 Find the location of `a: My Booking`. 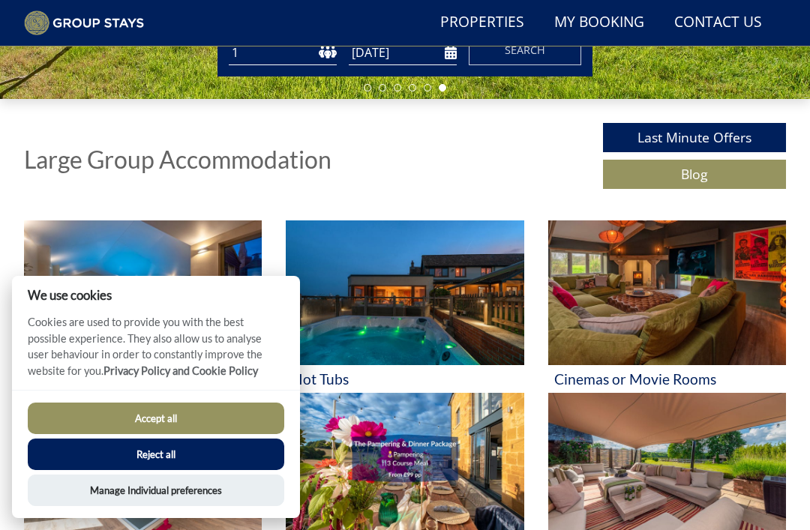

a: My Booking is located at coordinates (599, 23).